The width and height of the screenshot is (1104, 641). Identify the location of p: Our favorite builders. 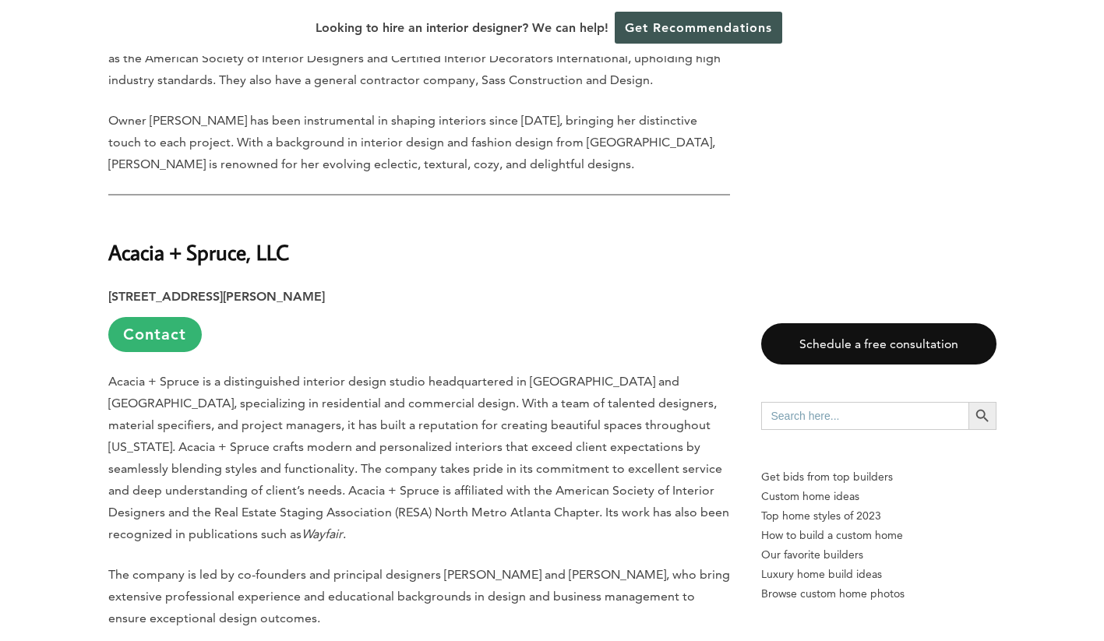
(879, 555).